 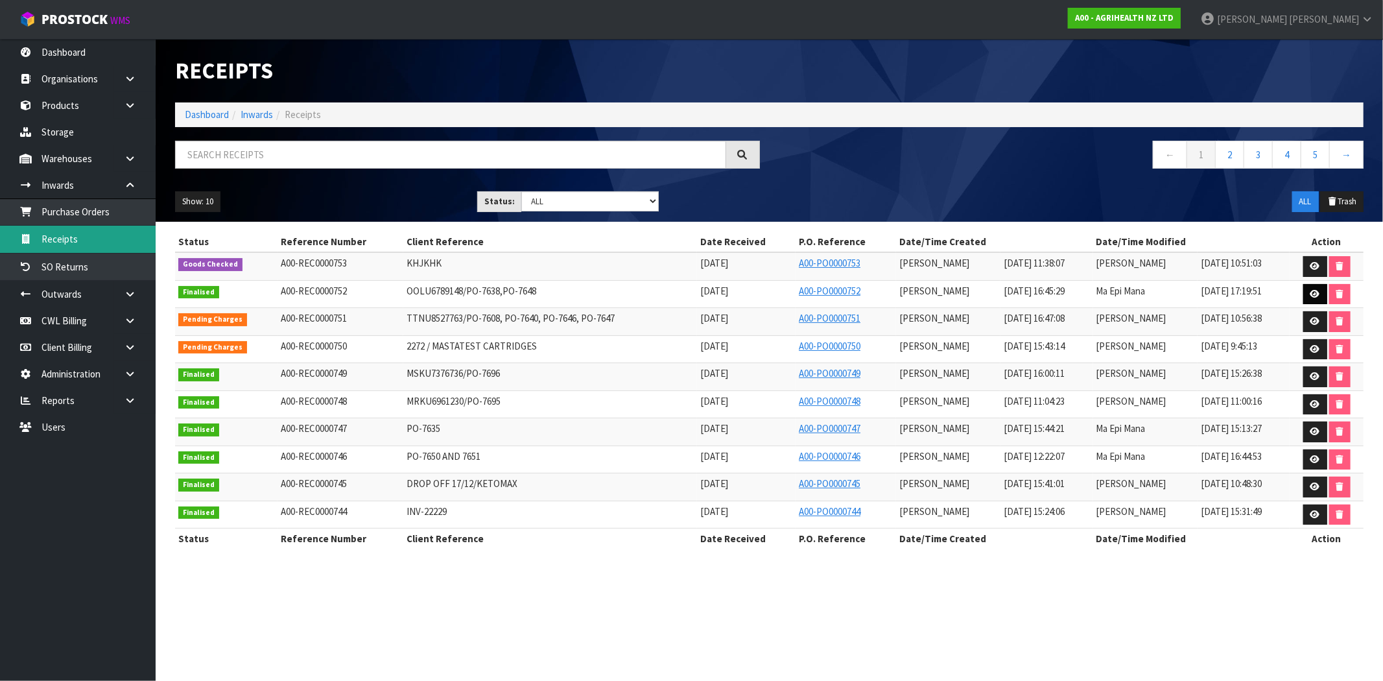 What do you see at coordinates (746, 539) in the screenshot?
I see `th: Date Received` at bounding box center [746, 539].